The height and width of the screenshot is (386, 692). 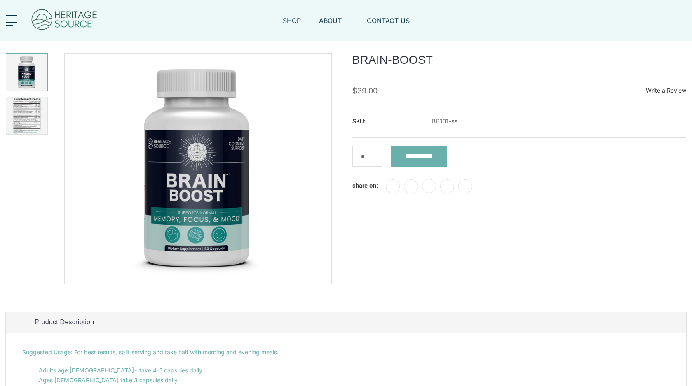 What do you see at coordinates (367, 186) in the screenshot?
I see `label: share on:` at bounding box center [367, 186].